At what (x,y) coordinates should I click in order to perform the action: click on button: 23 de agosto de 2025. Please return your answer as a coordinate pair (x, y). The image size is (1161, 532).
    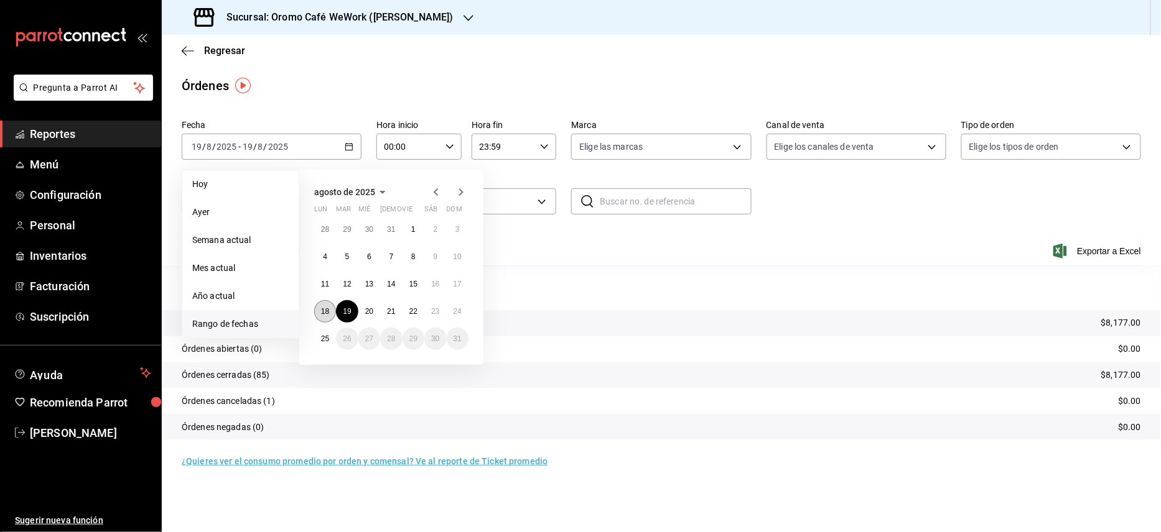
    Looking at the image, I should click on (435, 312).